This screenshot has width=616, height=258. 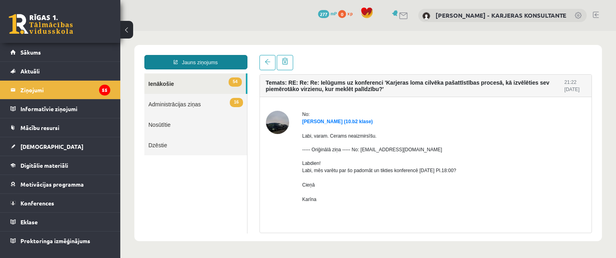 What do you see at coordinates (323, 154) in the screenshot?
I see `div: Cieņā` at bounding box center [323, 154].